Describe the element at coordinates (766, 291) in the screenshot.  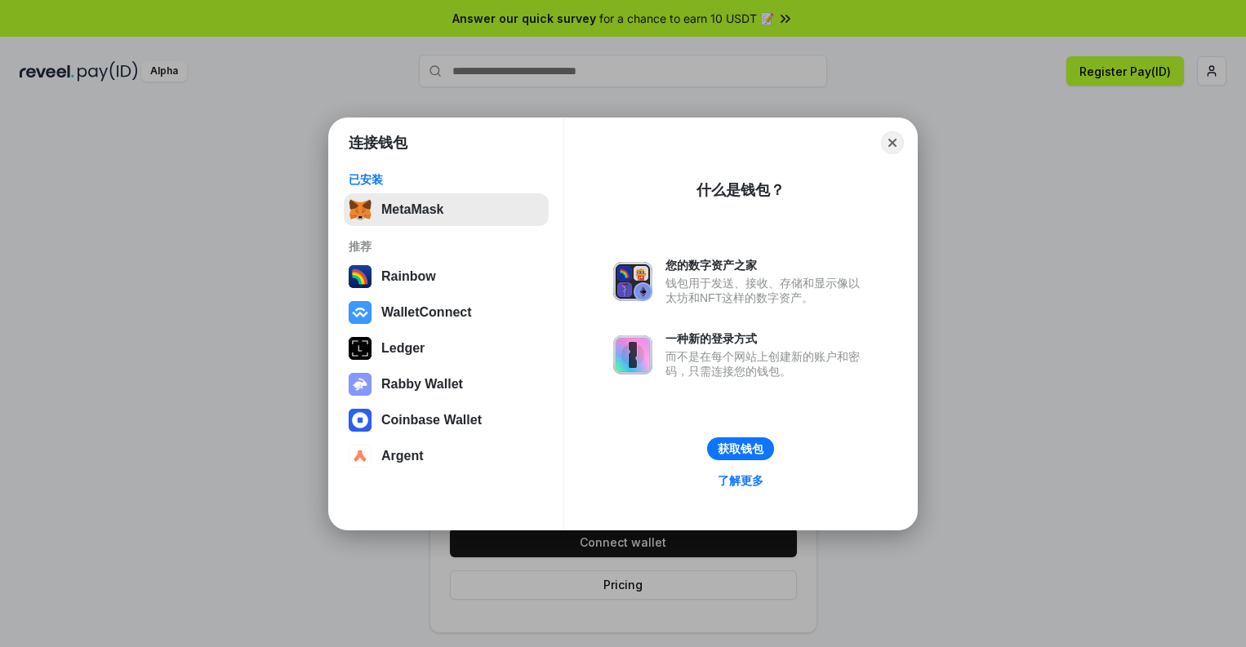
I see `div: 钱包用于发送、接收、存储和显示像以太坊和NFT这样的数字资产。` at that location.